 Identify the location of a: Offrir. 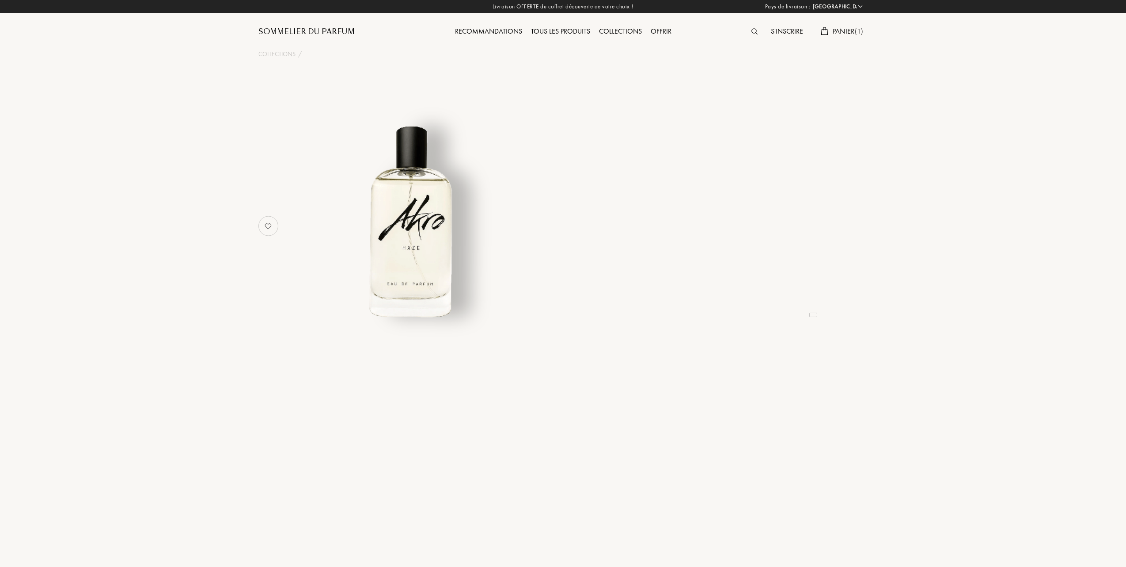
(661, 31).